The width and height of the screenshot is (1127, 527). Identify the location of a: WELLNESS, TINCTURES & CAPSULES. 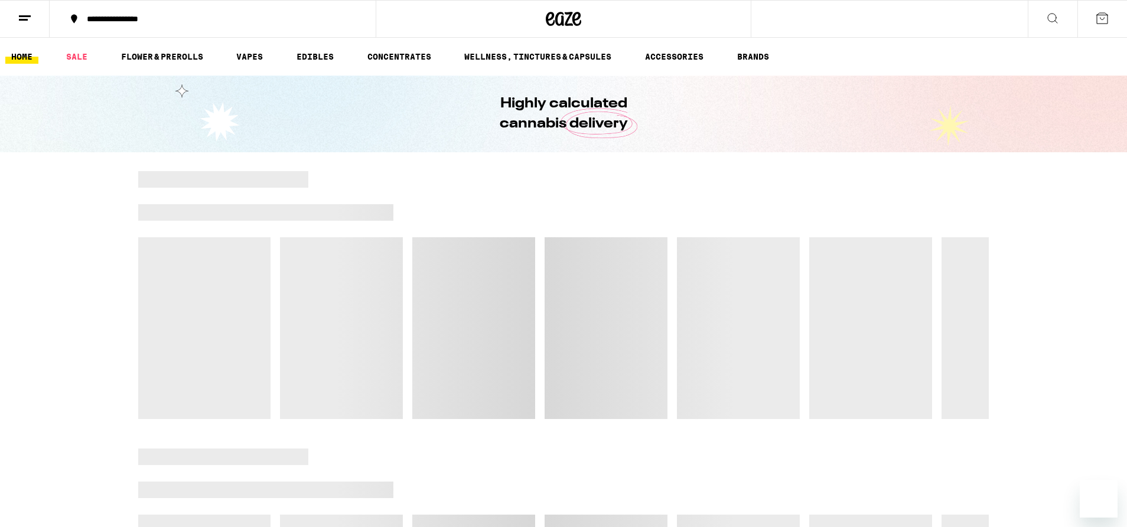
(537, 57).